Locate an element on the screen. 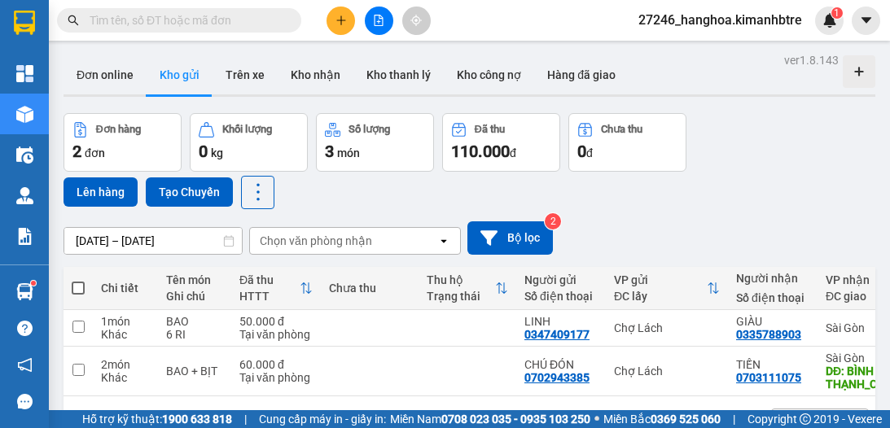  div: ver 1.8.143 is located at coordinates (811, 60).